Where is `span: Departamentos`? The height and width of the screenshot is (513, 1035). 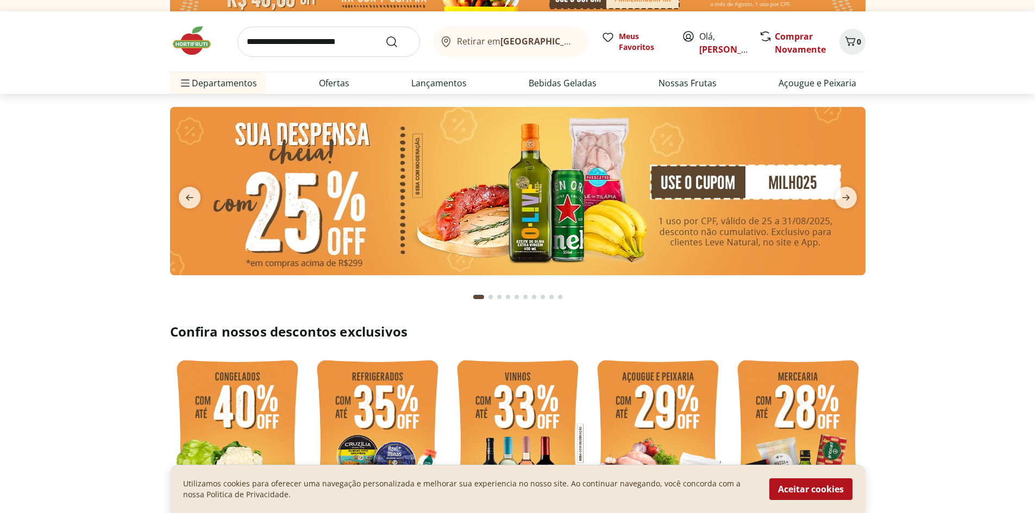 span: Departamentos is located at coordinates (218, 83).